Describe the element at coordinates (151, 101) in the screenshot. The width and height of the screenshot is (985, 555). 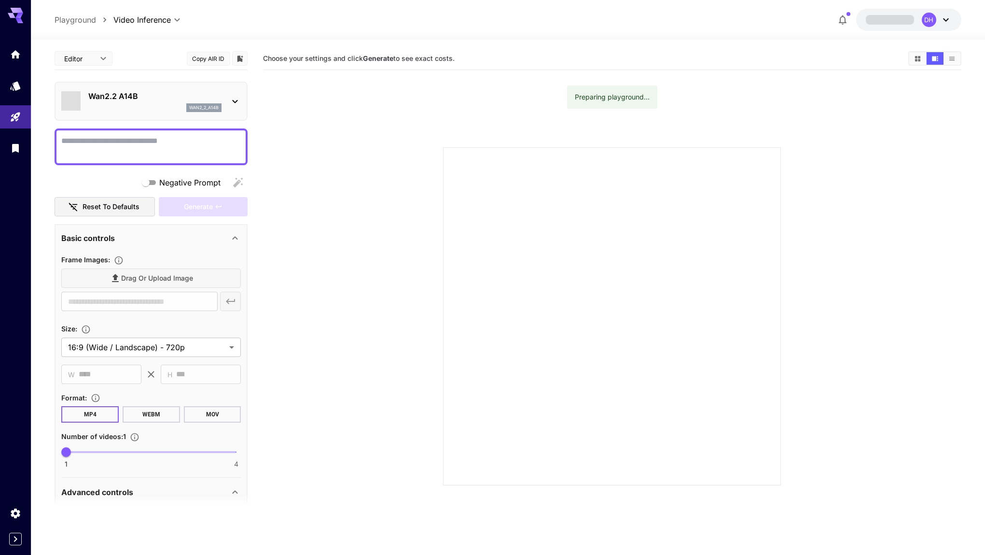
I see `div: Wan2.2 A14Bwan2_2_a14b` at that location.